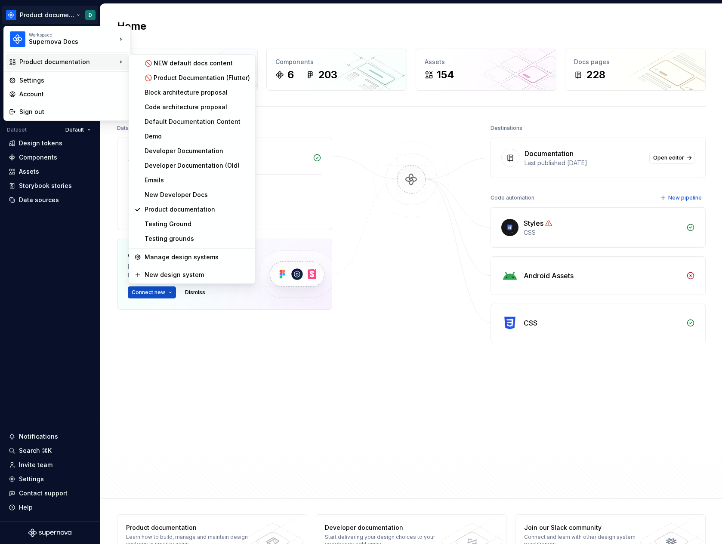  Describe the element at coordinates (197, 224) in the screenshot. I see `div: Testing Ground` at that location.